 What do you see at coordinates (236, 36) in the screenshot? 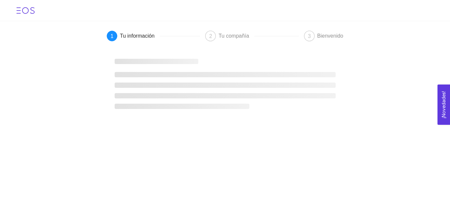
I see `div: Tu compañía` at bounding box center [236, 36].